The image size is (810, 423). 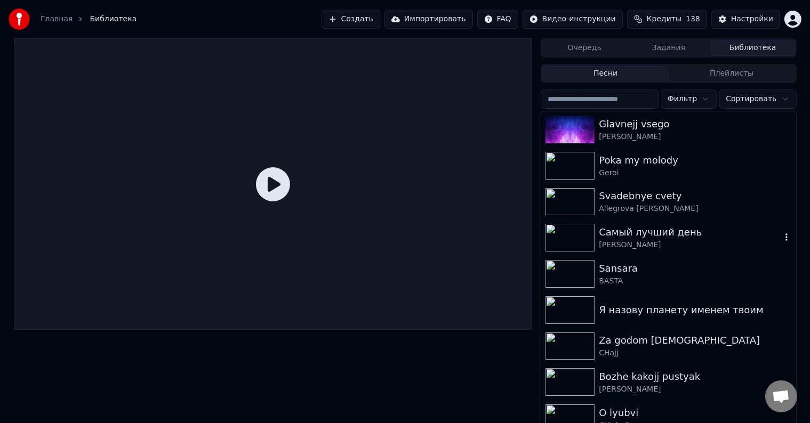 I want to click on button: Видео-инструкции, so click(x=572, y=19).